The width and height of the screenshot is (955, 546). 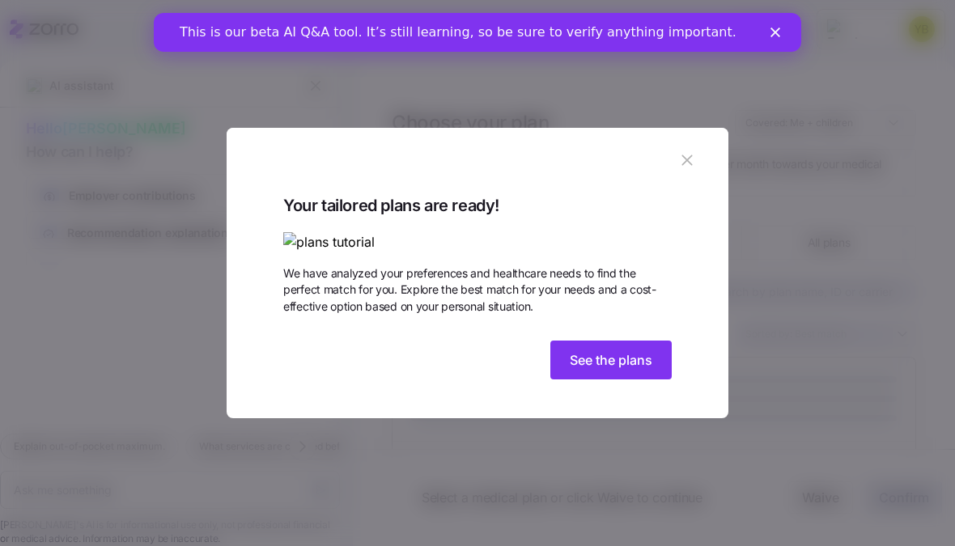 I want to click on img: plans tutorial, so click(x=478, y=242).